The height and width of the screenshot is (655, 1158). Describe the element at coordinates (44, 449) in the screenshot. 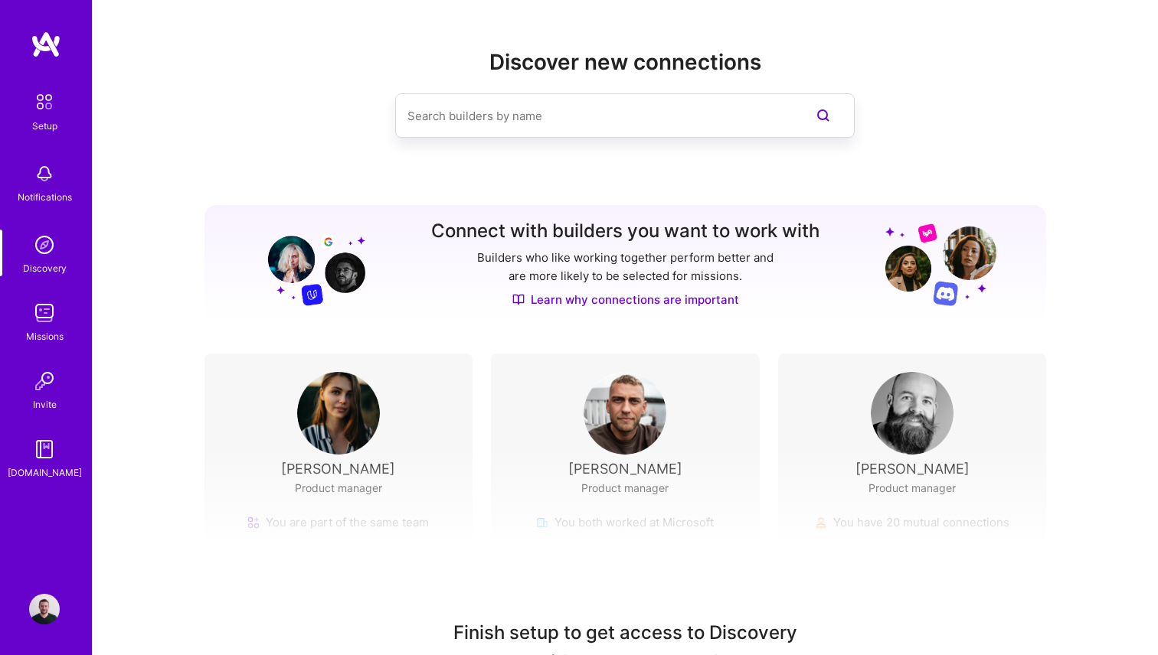

I see `img: guide book` at that location.